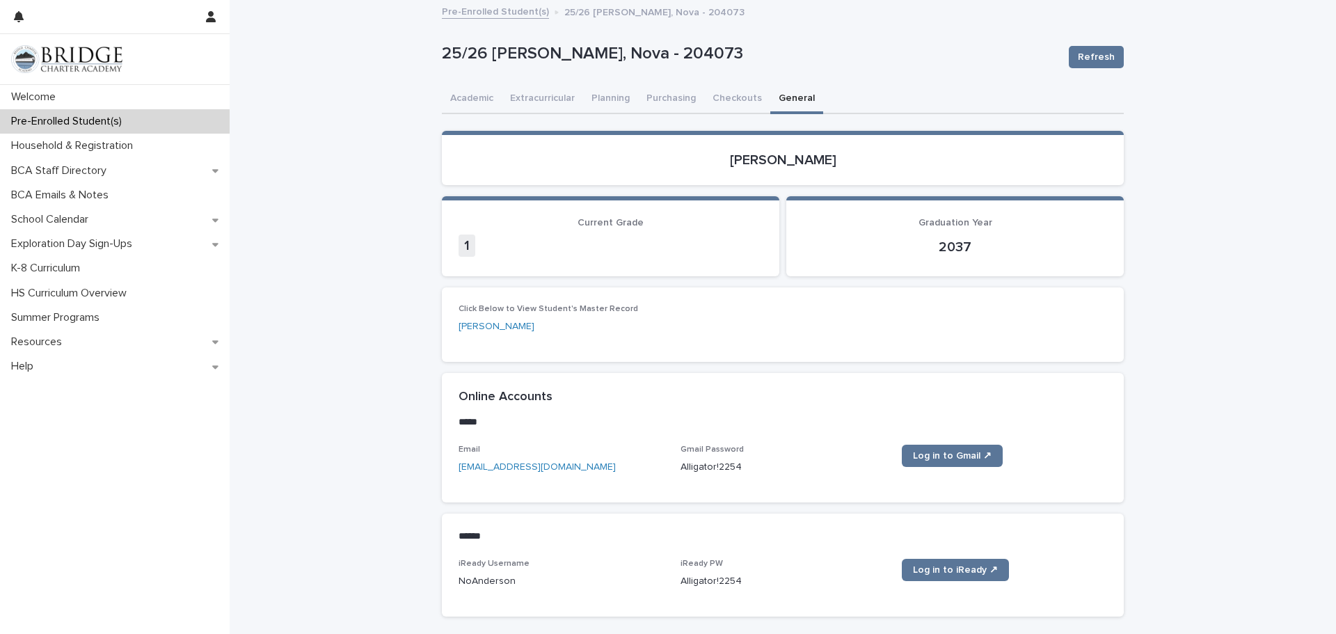  Describe the element at coordinates (25, 366) in the screenshot. I see `p: Help` at that location.